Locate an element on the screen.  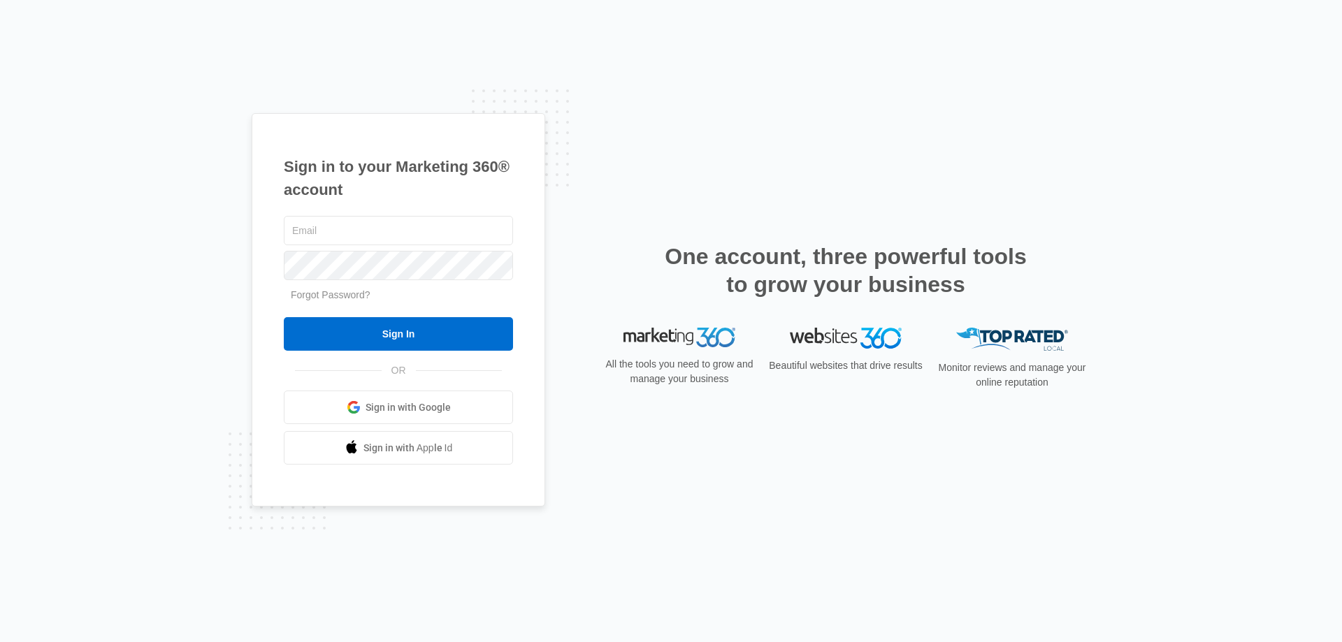
span: Sign in with Apple Id is located at coordinates (408, 448).